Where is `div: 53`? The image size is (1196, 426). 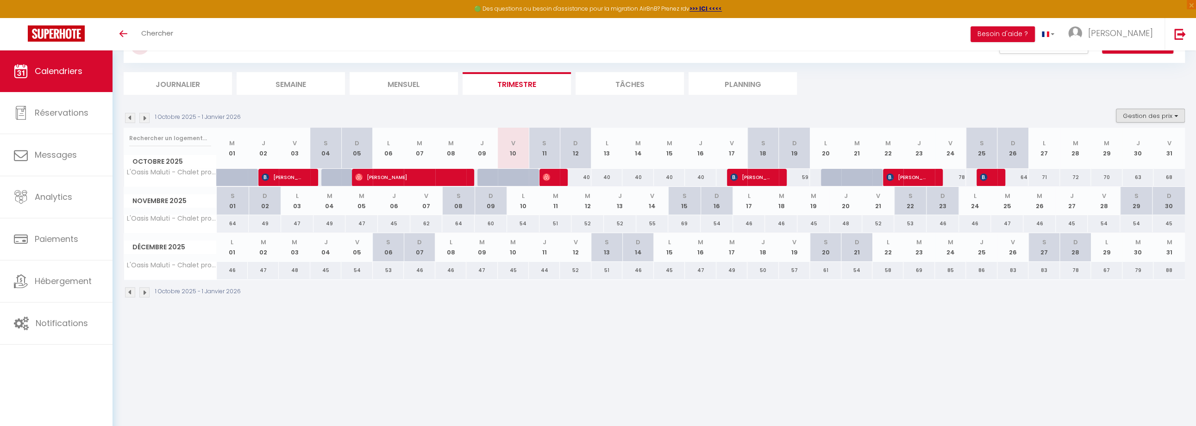 div: 53 is located at coordinates (388, 270).